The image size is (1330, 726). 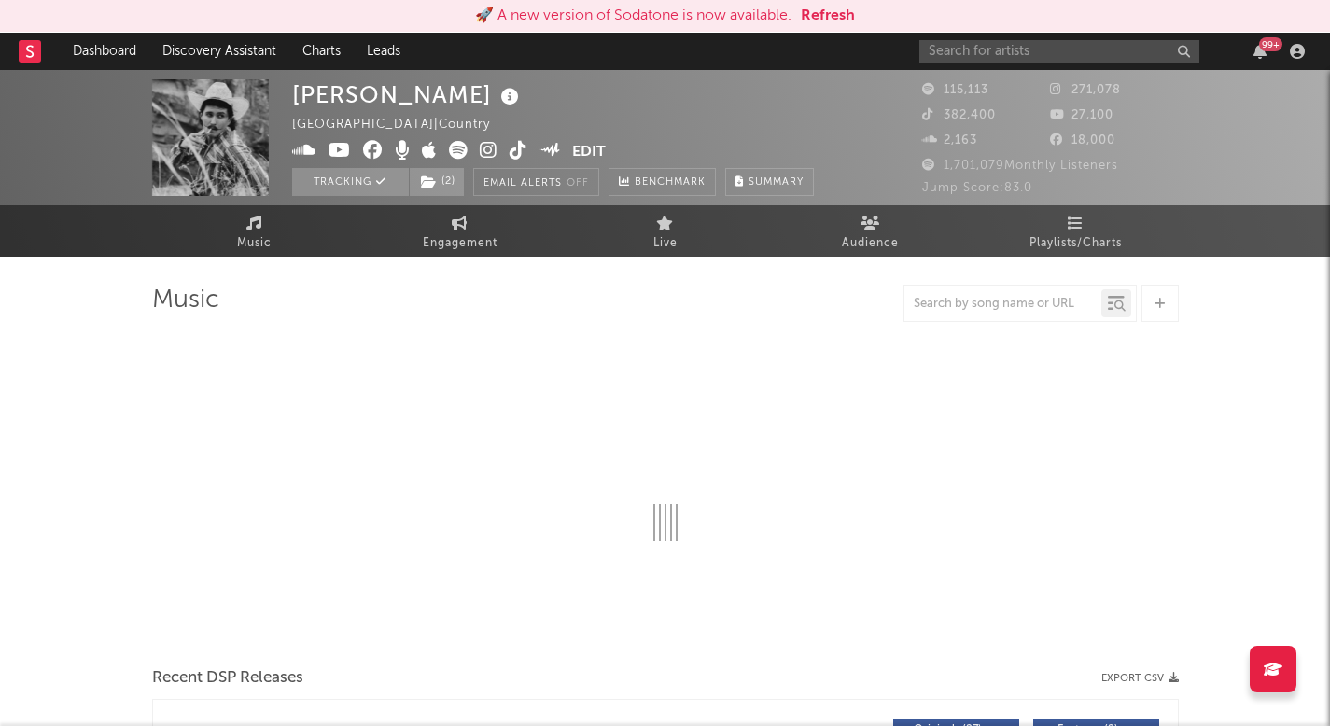 I want to click on span: 27,100, so click(x=1082, y=115).